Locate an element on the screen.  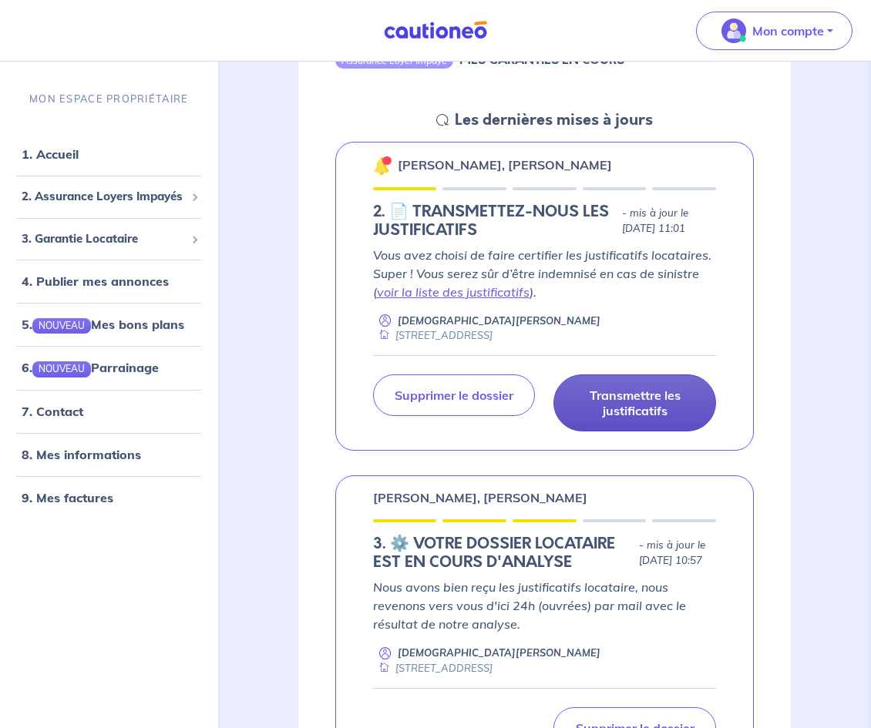
p: Supprimer le dossier is located at coordinates (454, 395).